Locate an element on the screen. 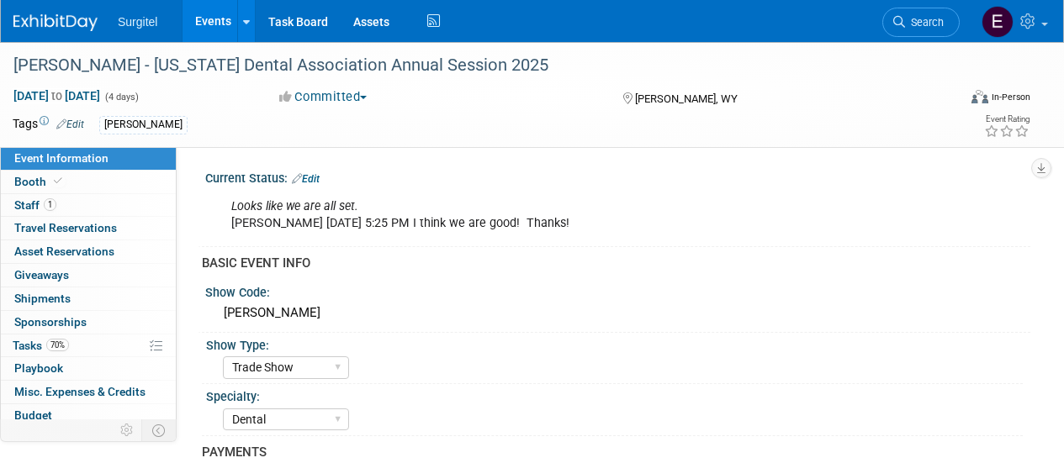  span: Tasks is located at coordinates (40, 346).